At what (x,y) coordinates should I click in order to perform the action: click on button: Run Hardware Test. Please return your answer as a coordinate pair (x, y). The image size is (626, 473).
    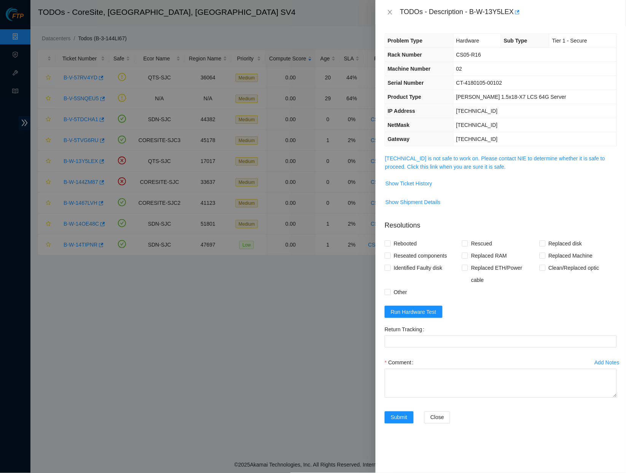
    Looking at the image, I should click on (413, 312).